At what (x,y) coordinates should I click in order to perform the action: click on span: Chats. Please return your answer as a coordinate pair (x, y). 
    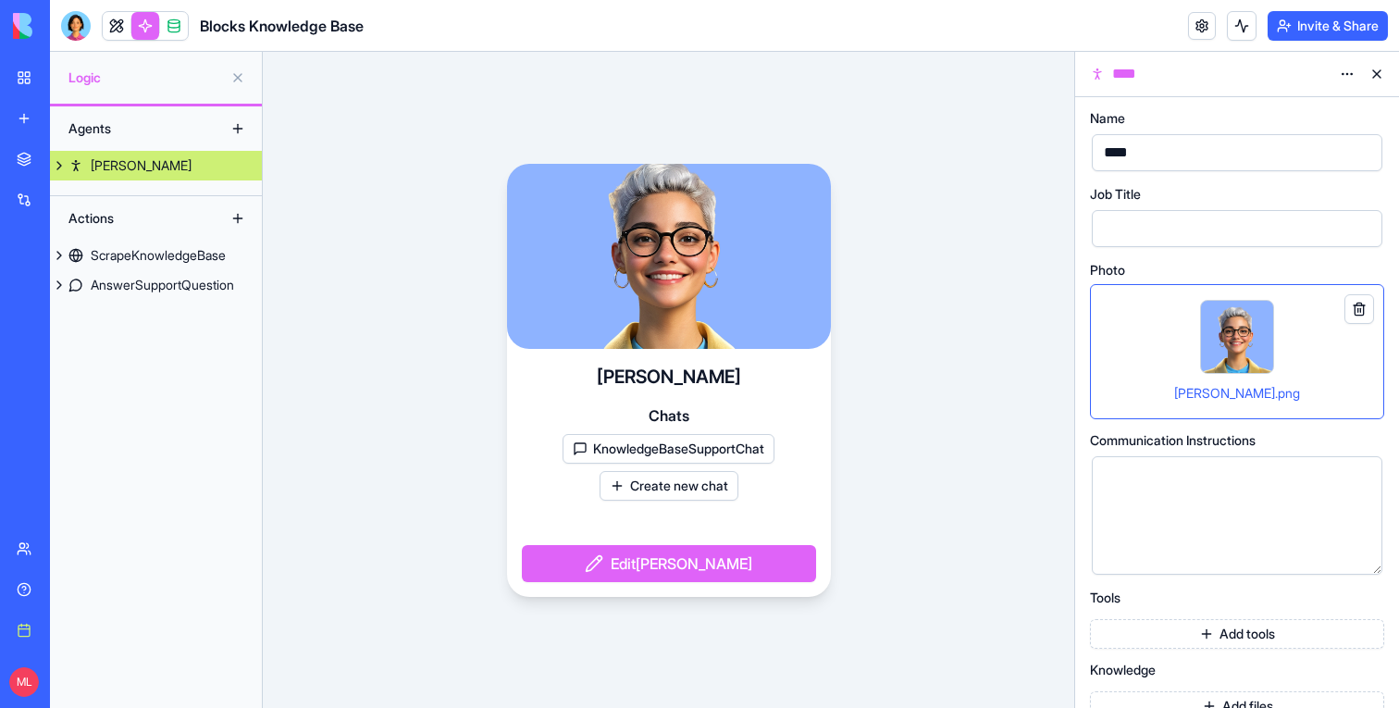
    Looking at the image, I should click on (669, 416).